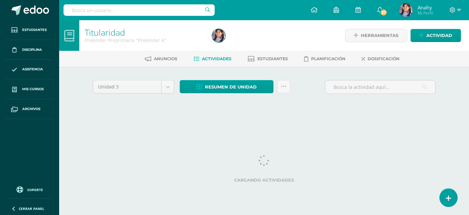 The height and width of the screenshot is (215, 469). I want to click on a: Resumen de unidad, so click(227, 86).